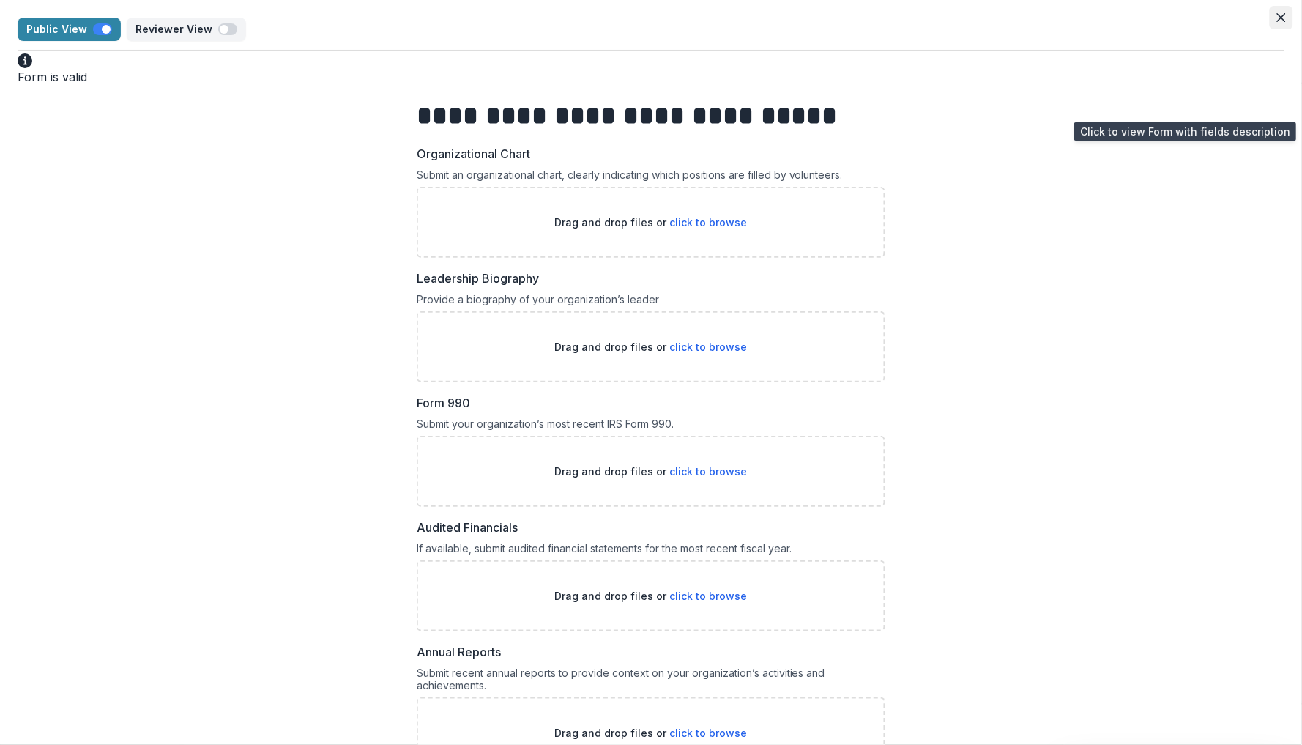 This screenshot has width=1302, height=745. I want to click on button: Public View, so click(69, 29).